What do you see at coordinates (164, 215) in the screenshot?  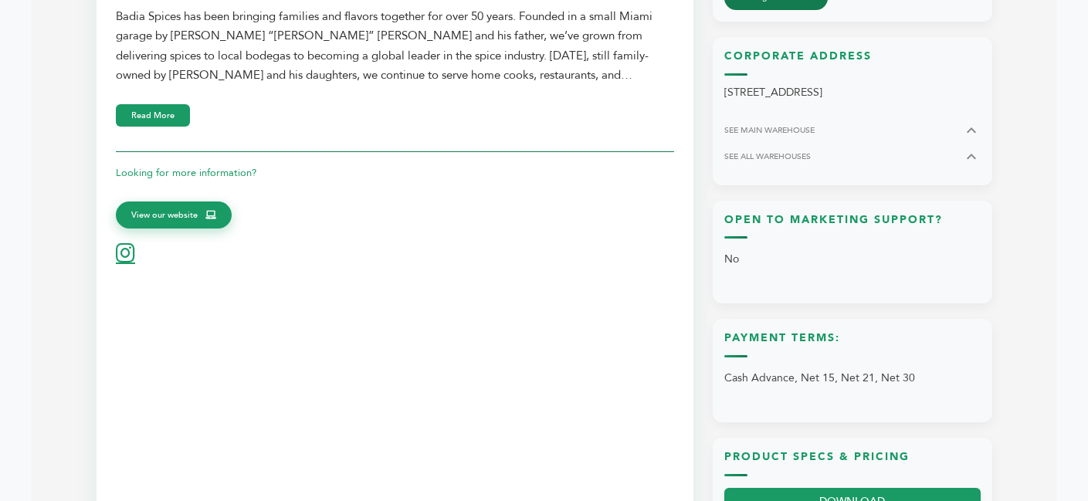 I see `span: View our website` at bounding box center [164, 215].